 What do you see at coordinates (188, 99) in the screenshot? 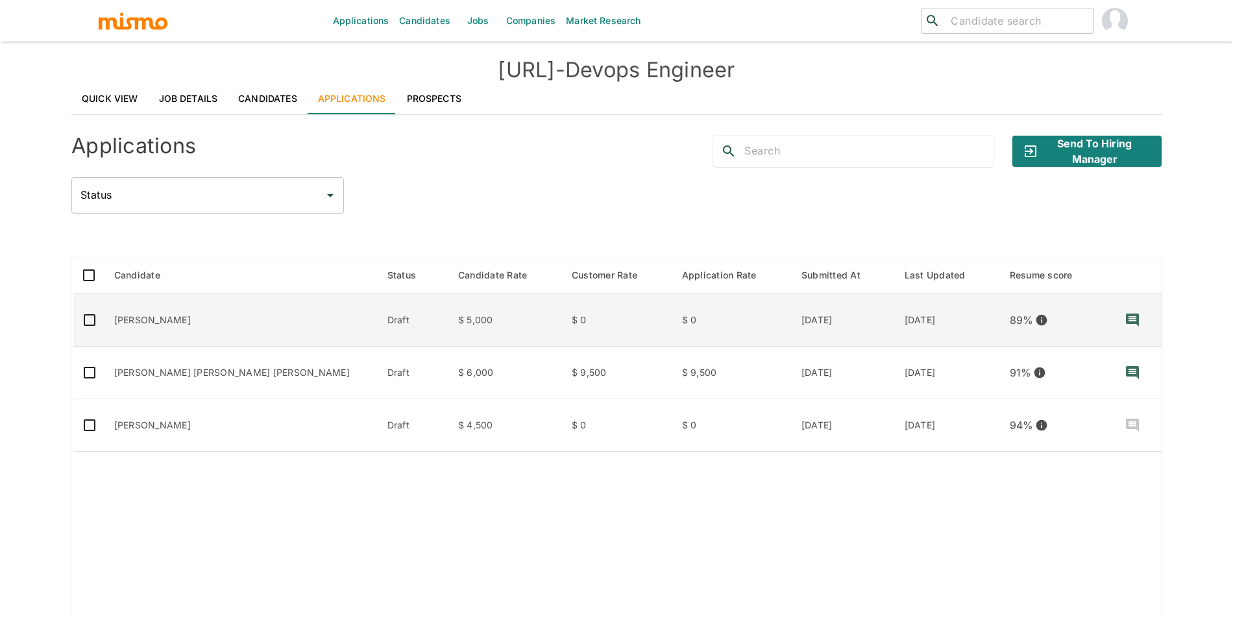
I see `a: Job Details` at bounding box center [188, 99].